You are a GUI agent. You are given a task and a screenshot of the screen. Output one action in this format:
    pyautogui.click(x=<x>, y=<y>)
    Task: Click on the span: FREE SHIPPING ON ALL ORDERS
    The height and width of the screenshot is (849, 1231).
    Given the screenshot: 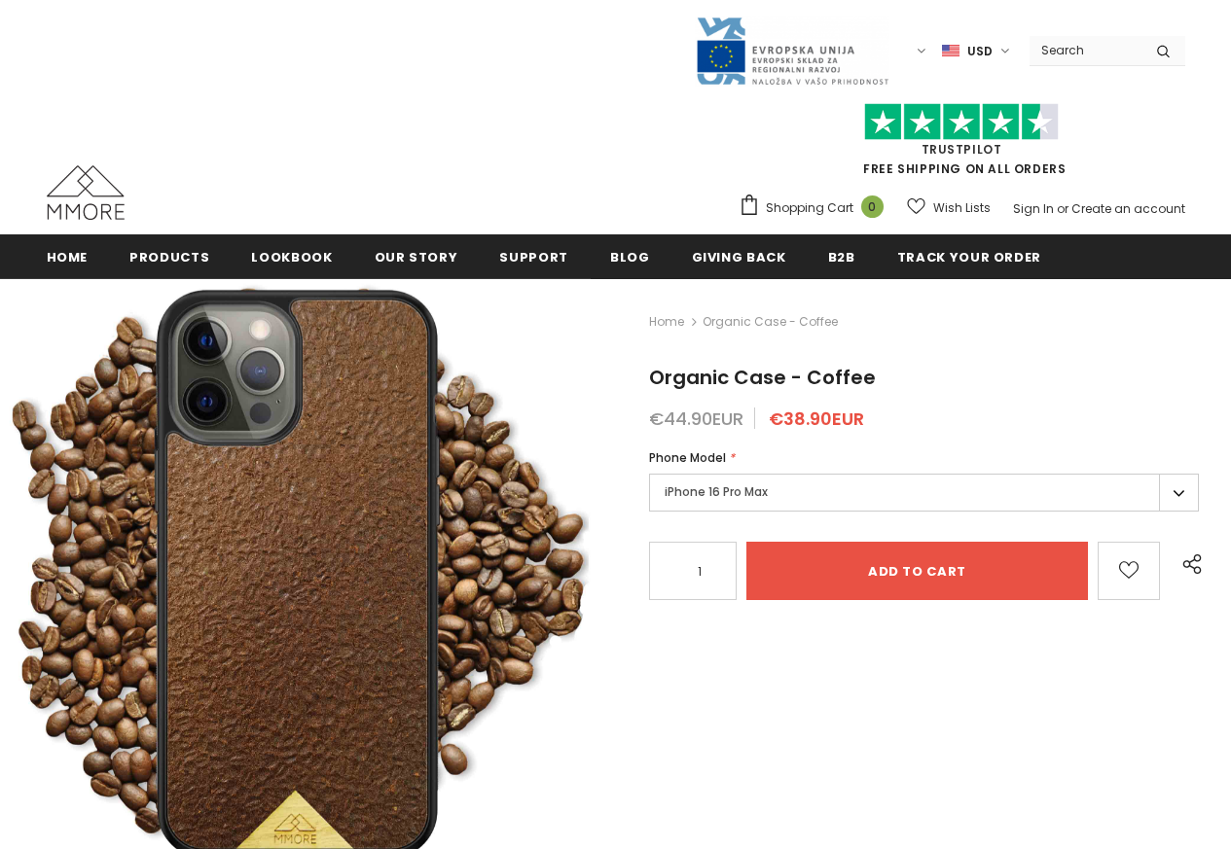 What is the action you would take?
    pyautogui.click(x=961, y=144)
    